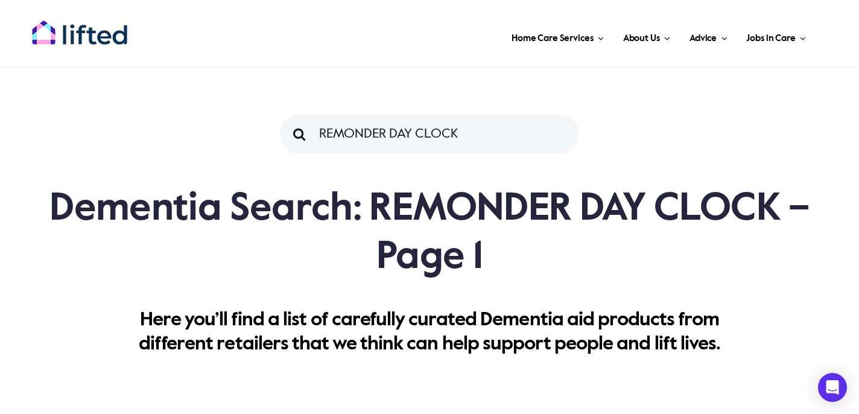 The height and width of the screenshot is (414, 859). I want to click on input: Search, so click(299, 134).